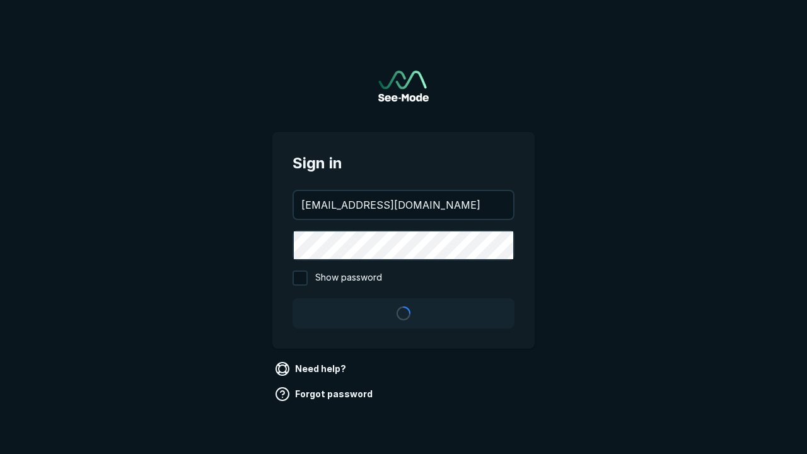  Describe the element at coordinates (403, 86) in the screenshot. I see `a: Go to sign in` at that location.